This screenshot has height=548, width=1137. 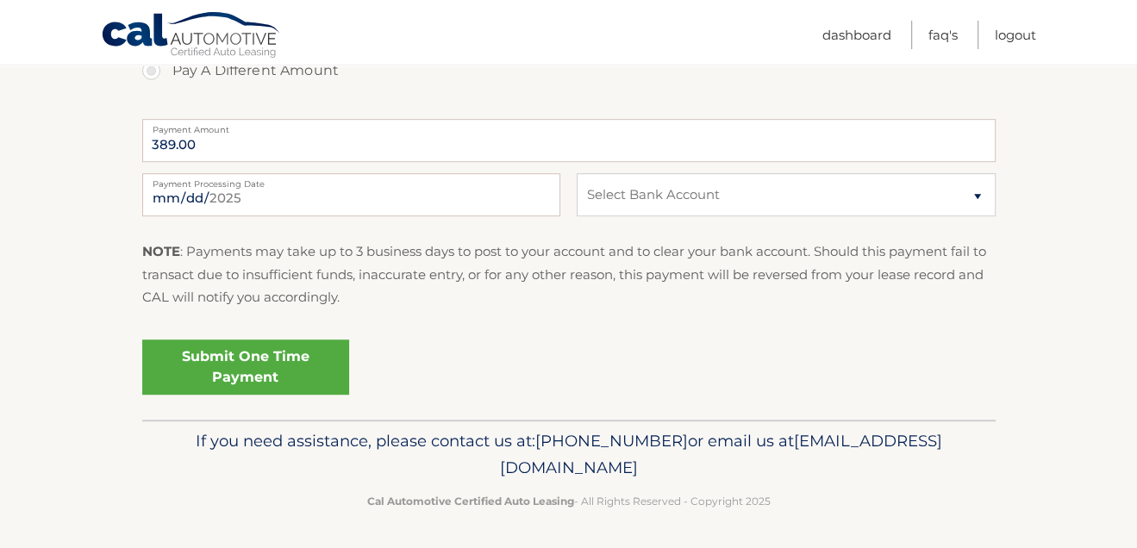 I want to click on input: Payment Date, so click(x=351, y=195).